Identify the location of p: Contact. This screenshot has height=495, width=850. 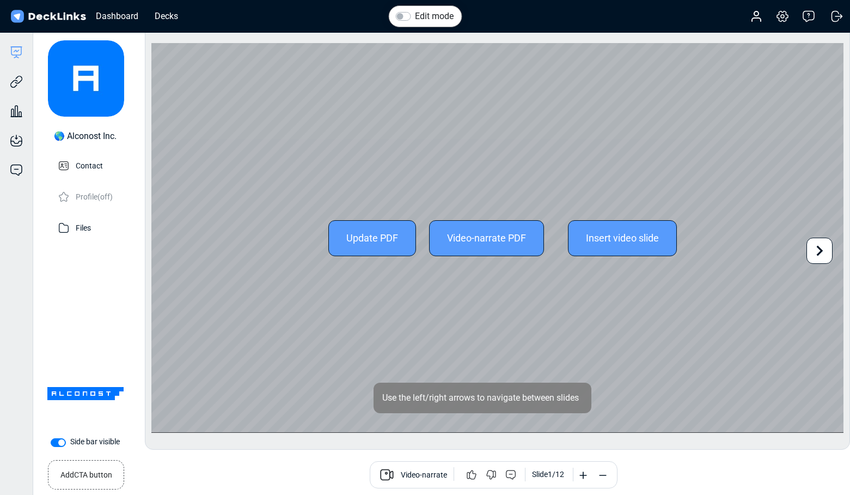
(89, 165).